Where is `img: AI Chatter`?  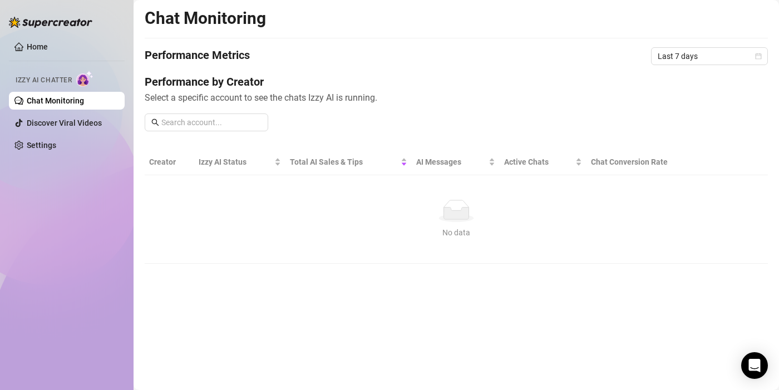
img: AI Chatter is located at coordinates (85, 78).